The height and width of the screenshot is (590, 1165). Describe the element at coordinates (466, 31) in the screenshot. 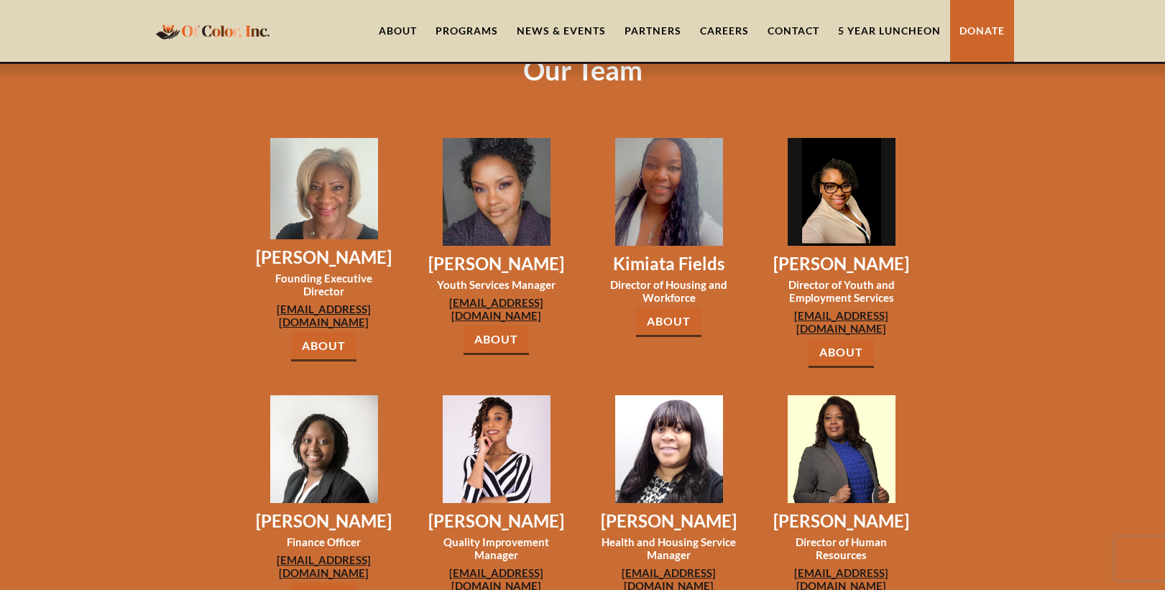

I see `div: Programs` at that location.